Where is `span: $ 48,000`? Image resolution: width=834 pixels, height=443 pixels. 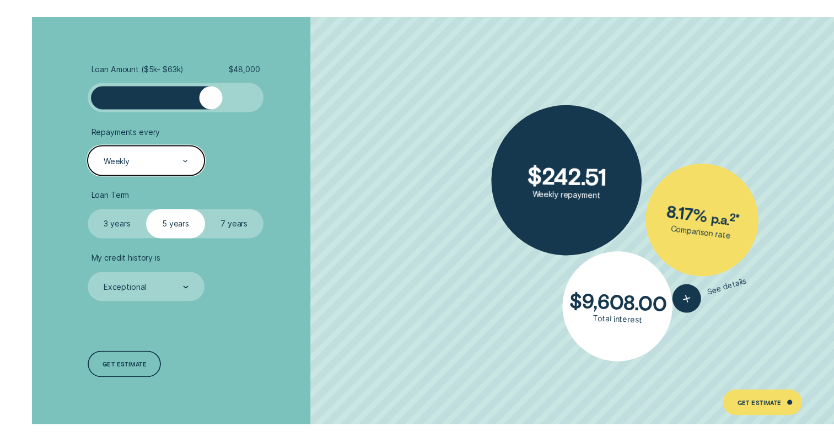
span: $ 48,000 is located at coordinates (243, 69).